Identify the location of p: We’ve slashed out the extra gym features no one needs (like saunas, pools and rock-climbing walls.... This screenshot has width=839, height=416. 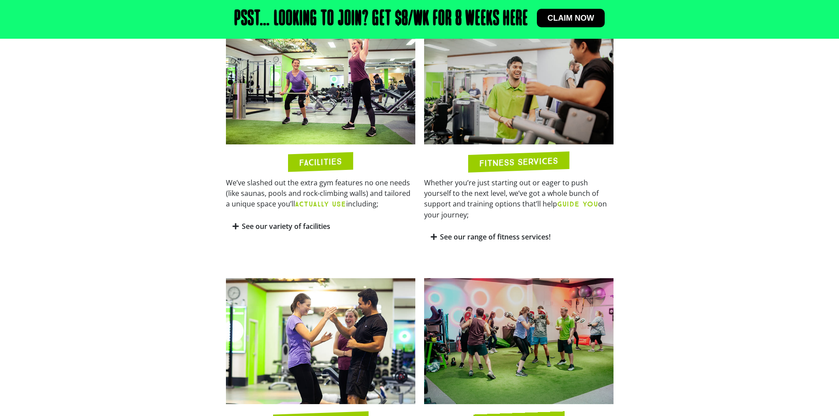
(321, 193).